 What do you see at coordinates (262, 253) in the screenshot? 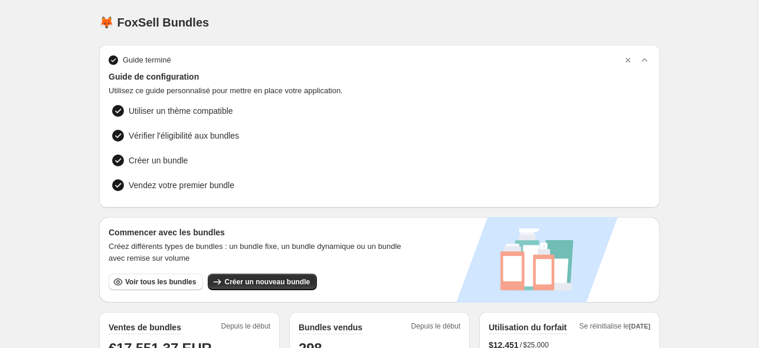
I see `span: Créez différents types de bundles : un bundle fixe, un bundle dynamique ou un bundle avec remise ...` at bounding box center [262, 253].